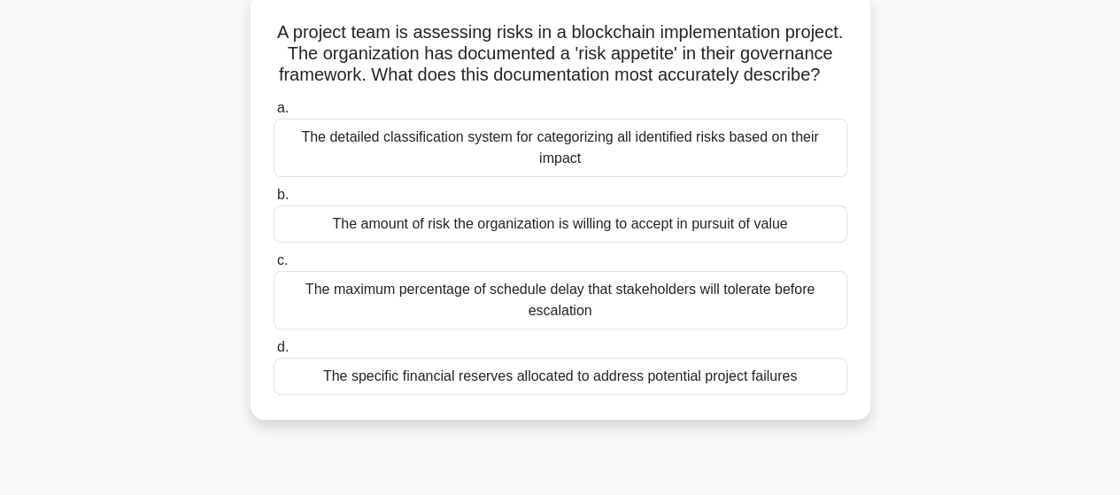 This screenshot has height=495, width=1120. What do you see at coordinates (560, 148) in the screenshot?
I see `div: The detailed classification system for categorizing all identified risks based on their impact` at bounding box center [560, 148].